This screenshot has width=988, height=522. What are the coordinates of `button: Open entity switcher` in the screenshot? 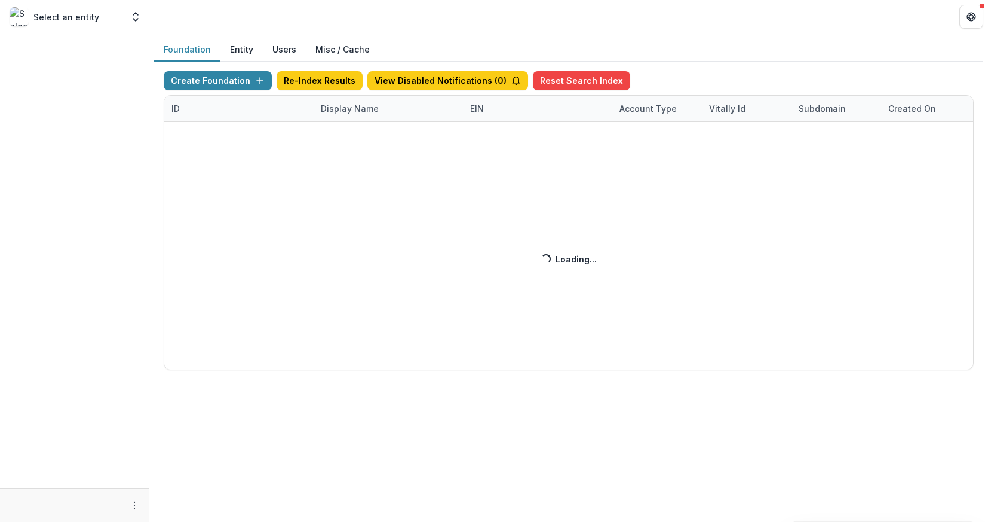 It's located at (136, 17).